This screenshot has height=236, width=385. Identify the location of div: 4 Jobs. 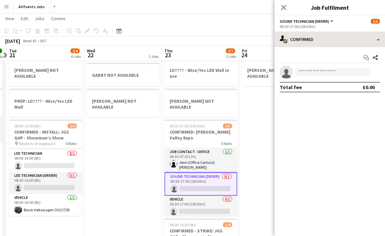
(76, 56).